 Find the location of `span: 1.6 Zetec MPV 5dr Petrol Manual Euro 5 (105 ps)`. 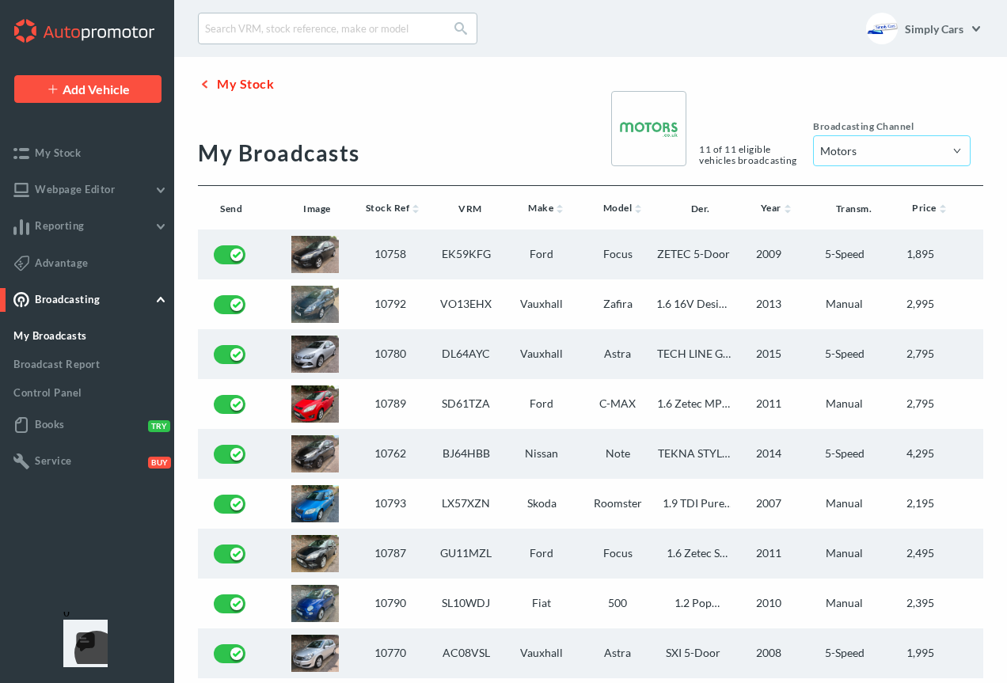

span: 1.6 Zetec MPV 5dr Petrol Manual Euro 5 (105 ps) is located at coordinates (693, 404).